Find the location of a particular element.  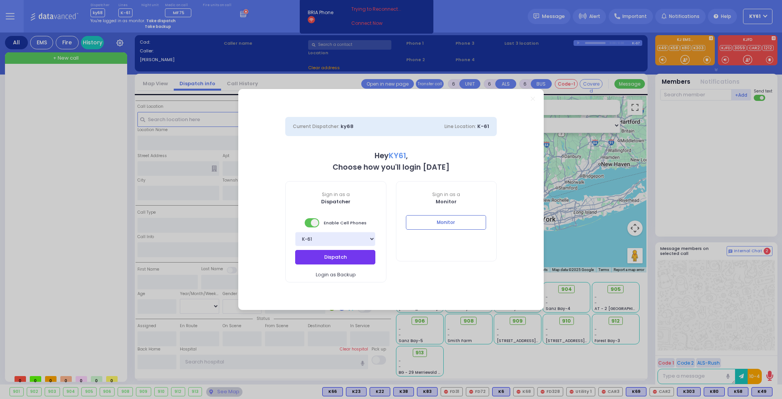

span: Login as Backup is located at coordinates (336, 275).